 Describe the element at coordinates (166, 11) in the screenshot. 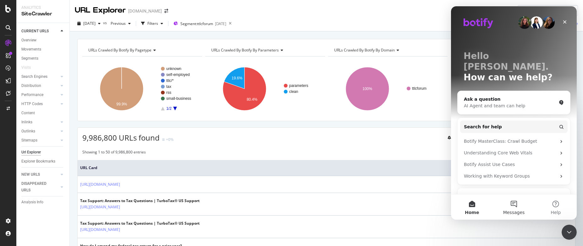

I see `div: arrow-right-arrow-left` at that location.